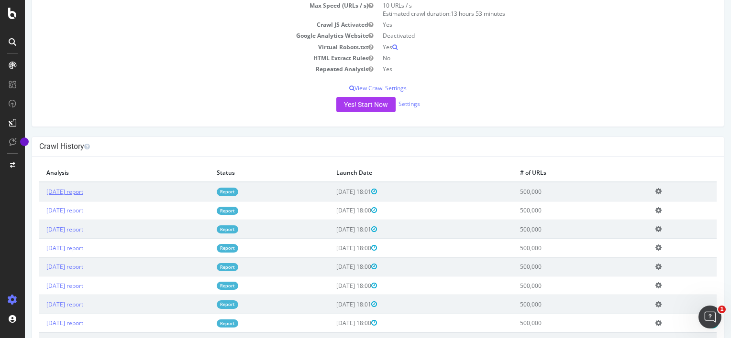 The height and width of the screenshot is (338, 731). What do you see at coordinates (522, 58) in the screenshot?
I see `td: No` at bounding box center [522, 58].